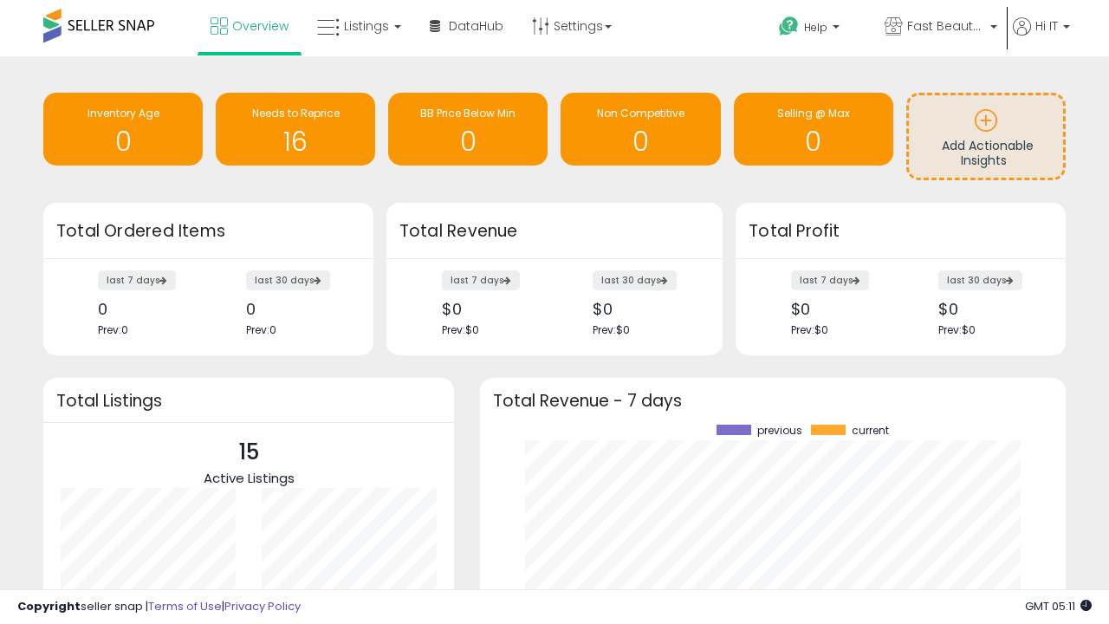 The height and width of the screenshot is (624, 1109). I want to click on a: Non Competitive 0, so click(640, 129).